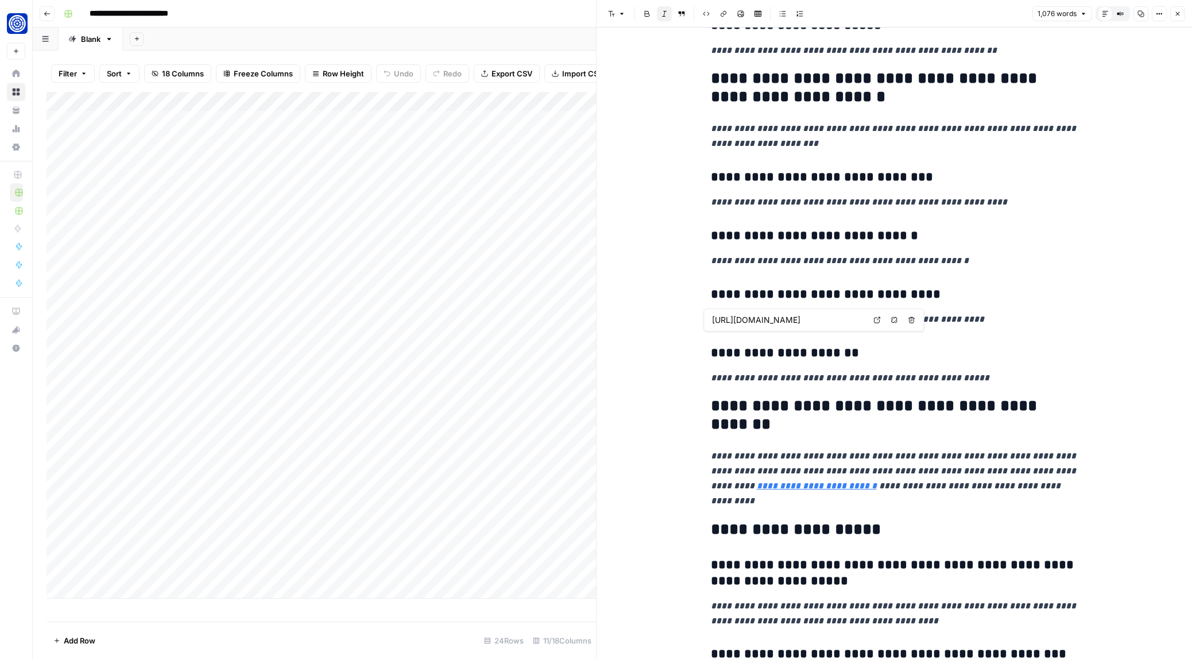 Image resolution: width=1192 pixels, height=659 pixels. Describe the element at coordinates (73, 74) in the screenshot. I see `button: Filter` at that location.